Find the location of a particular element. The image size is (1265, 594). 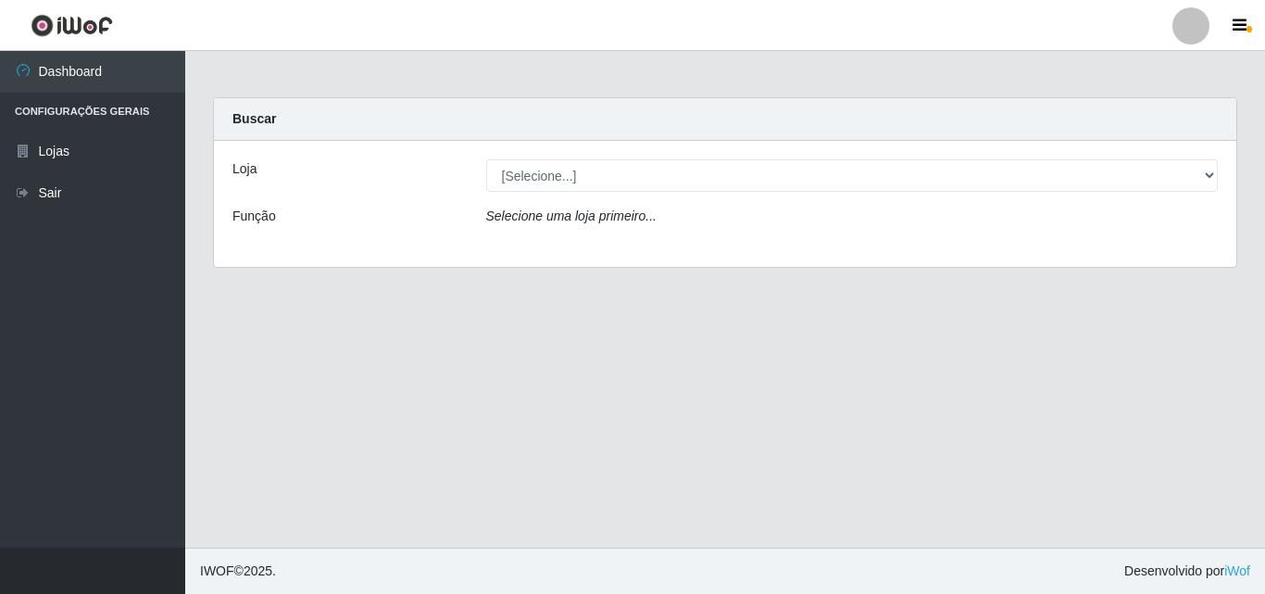

label: Loja is located at coordinates (245, 169).